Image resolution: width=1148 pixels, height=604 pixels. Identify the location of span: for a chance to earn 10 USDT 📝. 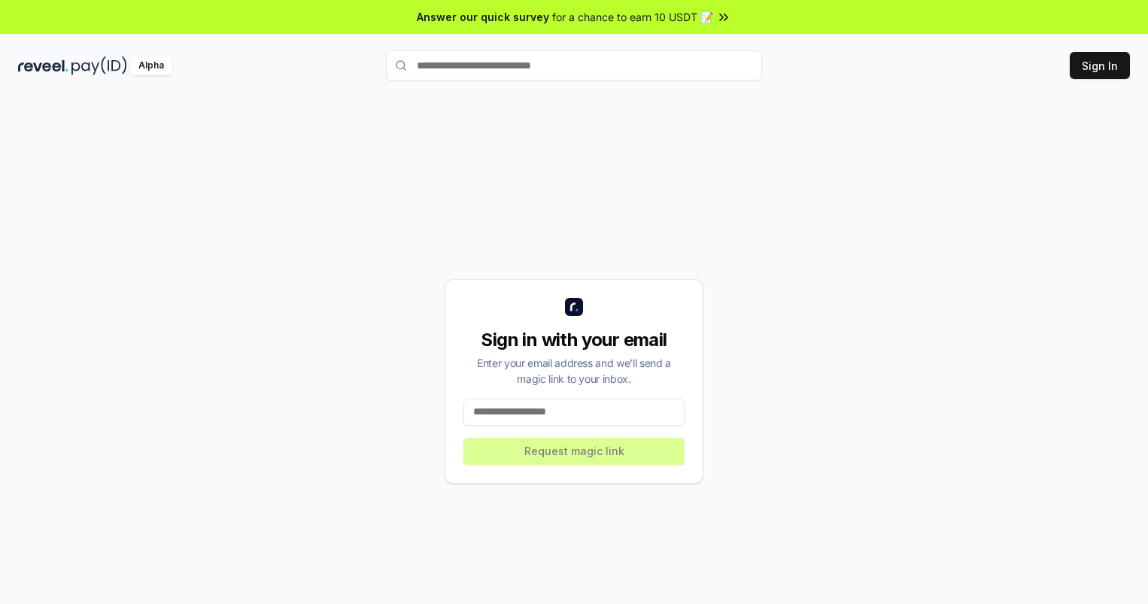
(633, 17).